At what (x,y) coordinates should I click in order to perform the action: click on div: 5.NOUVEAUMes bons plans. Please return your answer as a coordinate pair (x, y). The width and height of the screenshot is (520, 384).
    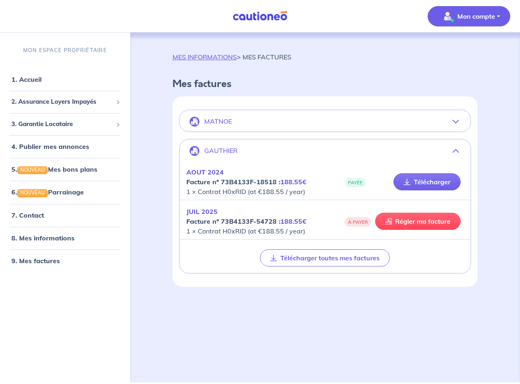
    Looking at the image, I should click on (65, 170).